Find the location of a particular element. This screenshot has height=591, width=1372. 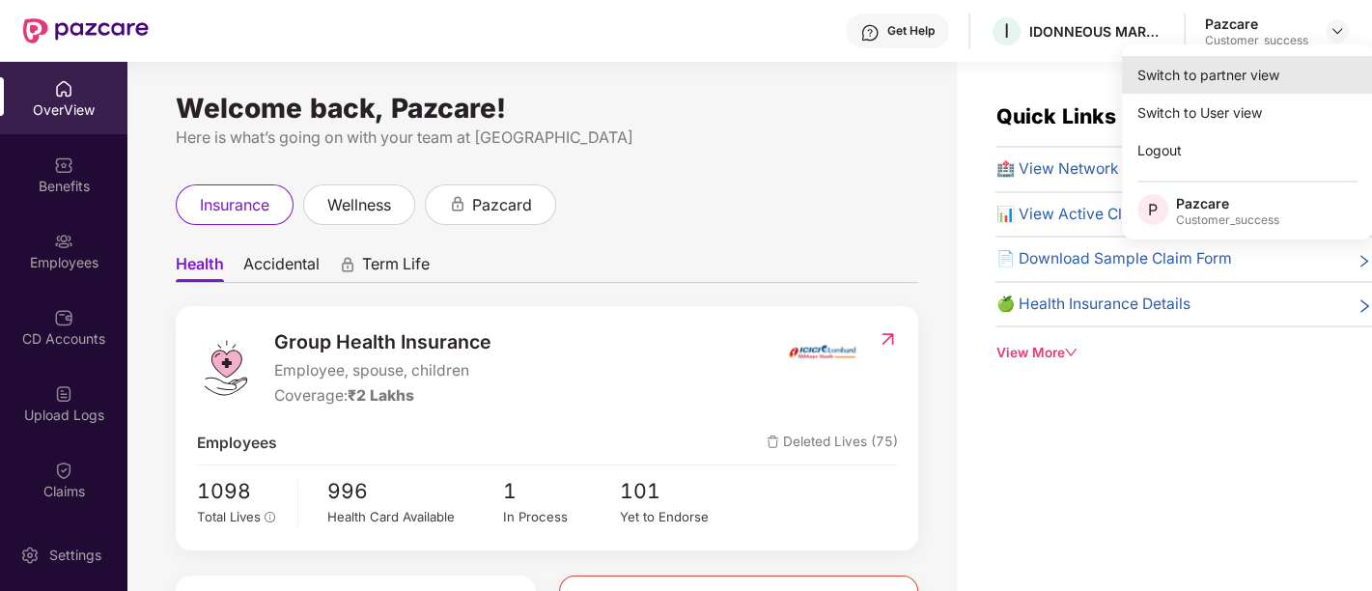

span: 1098 is located at coordinates (240, 491).